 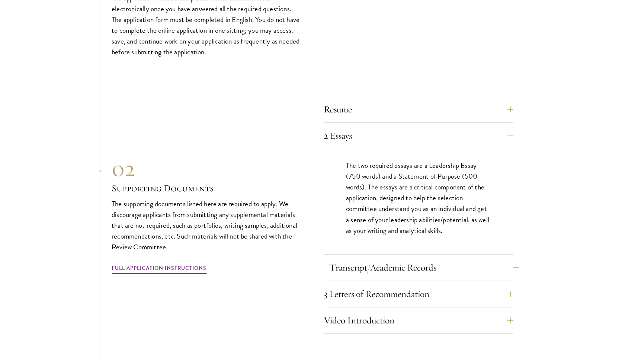 I want to click on button: 2 Essays, so click(x=418, y=136).